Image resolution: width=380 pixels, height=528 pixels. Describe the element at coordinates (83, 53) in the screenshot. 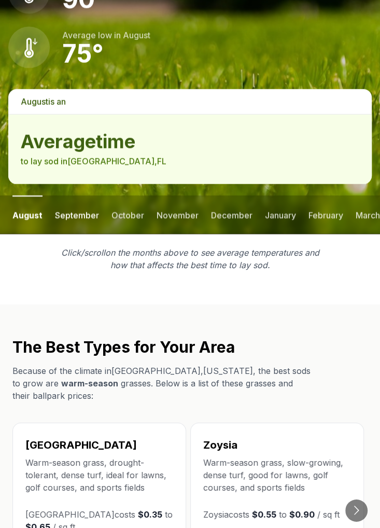

I see `strong: 75 °` at that location.